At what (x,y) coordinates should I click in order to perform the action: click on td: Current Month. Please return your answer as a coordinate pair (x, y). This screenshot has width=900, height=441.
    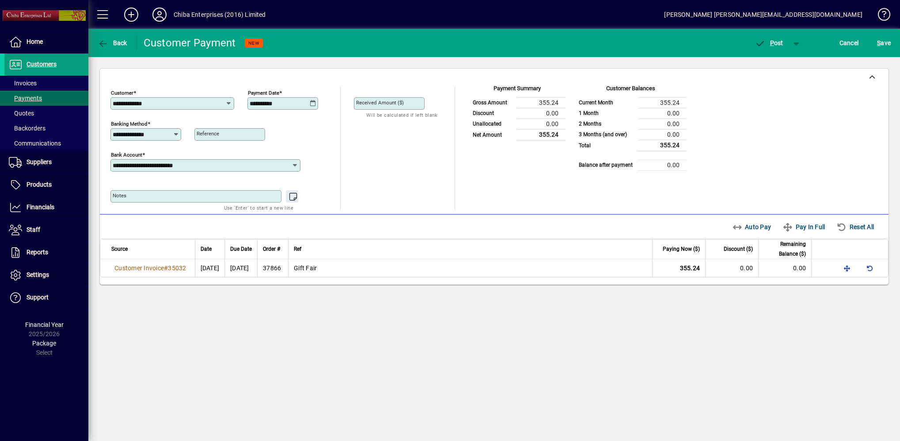
    Looking at the image, I should click on (607, 103).